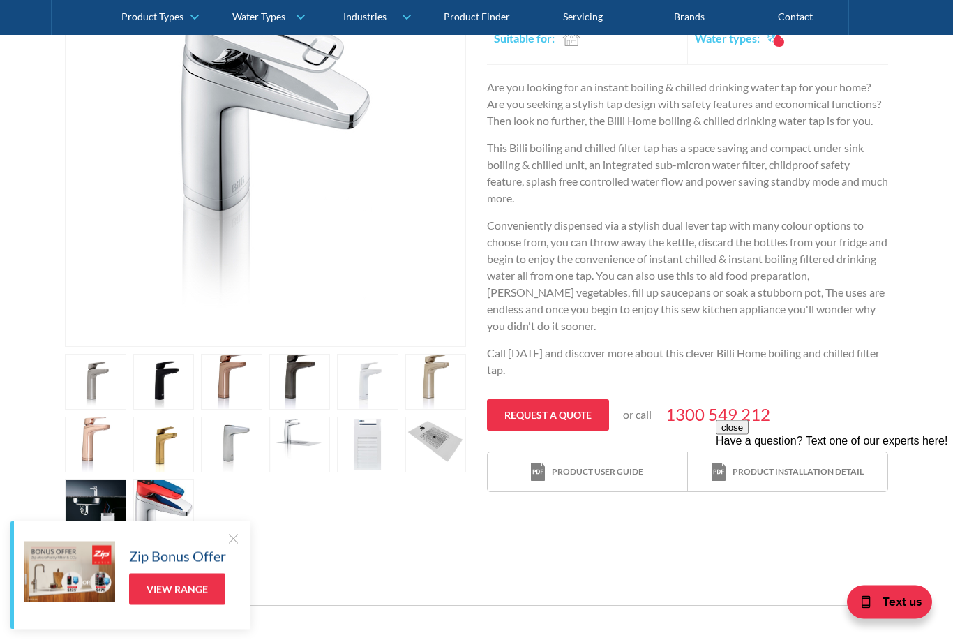  Describe the element at coordinates (727, 39) in the screenshot. I see `h2: Water types:` at that location.